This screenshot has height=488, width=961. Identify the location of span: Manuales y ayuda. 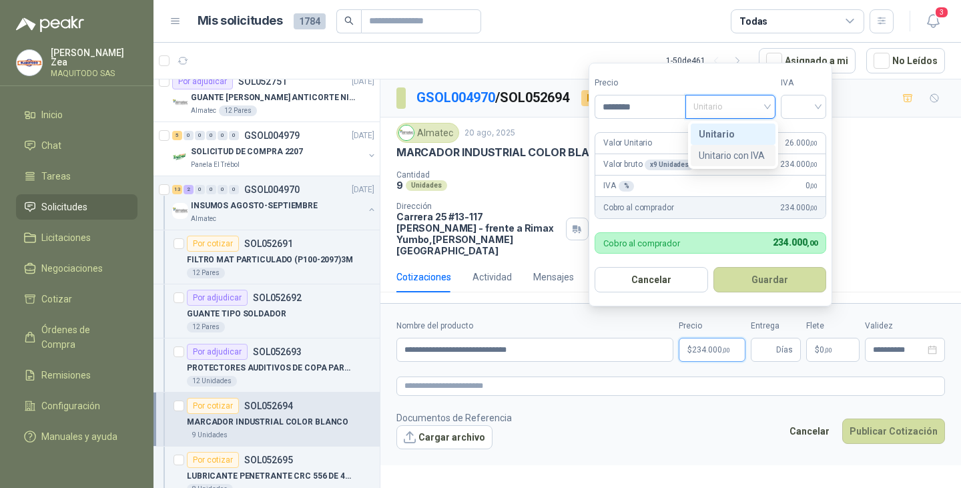
(79, 437).